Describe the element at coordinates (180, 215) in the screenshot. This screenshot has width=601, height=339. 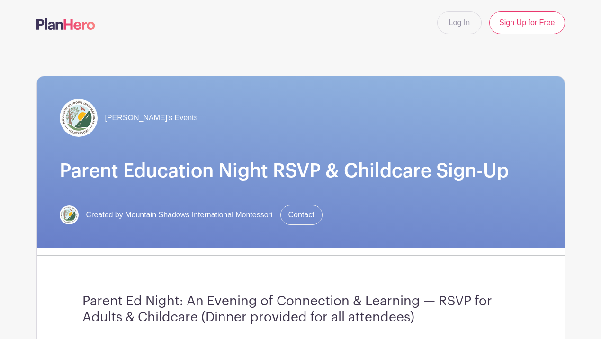
I see `span: Created by Mountain Shadows International Montessori` at that location.